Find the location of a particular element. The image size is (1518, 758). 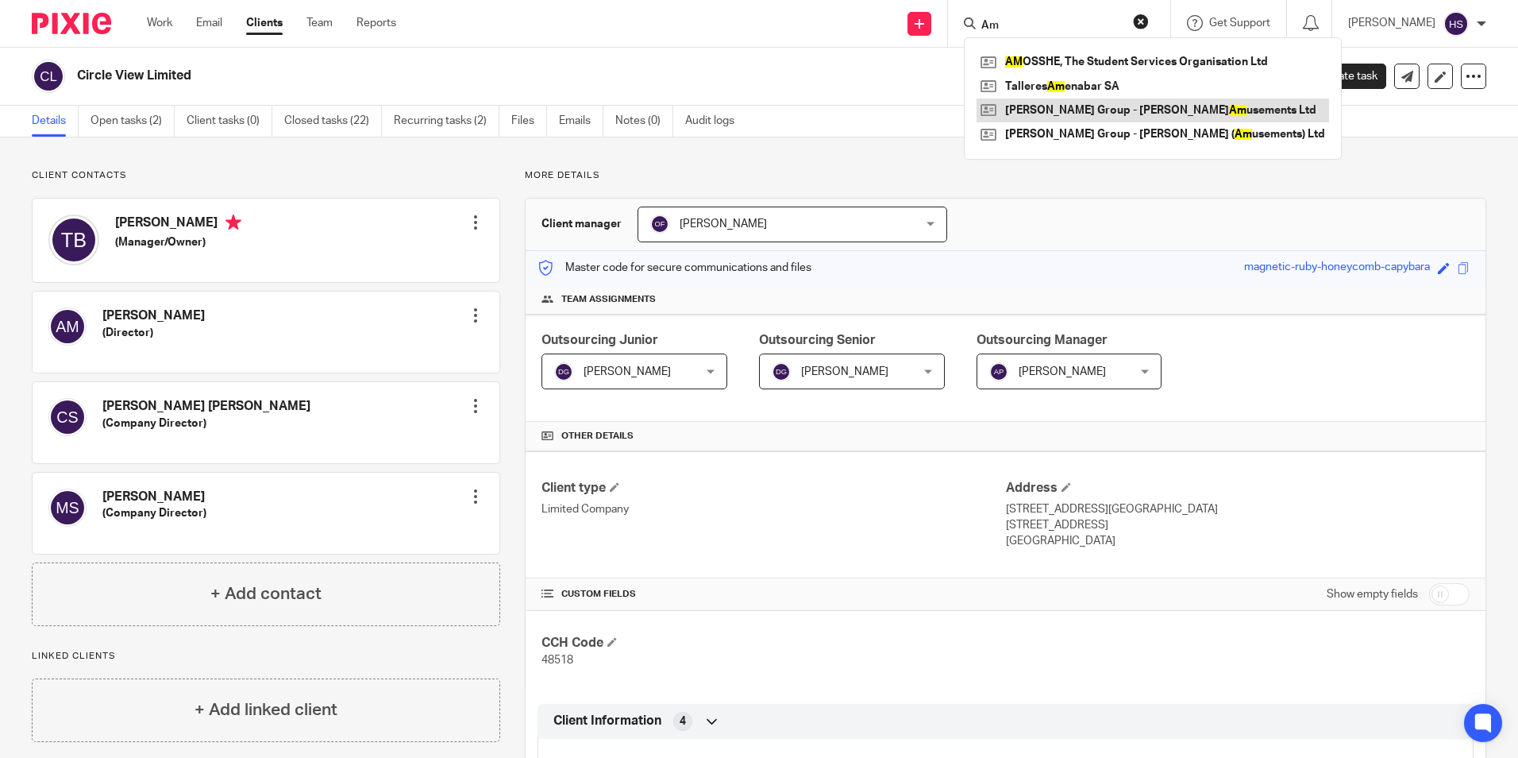

a: Reports is located at coordinates (376, 23).